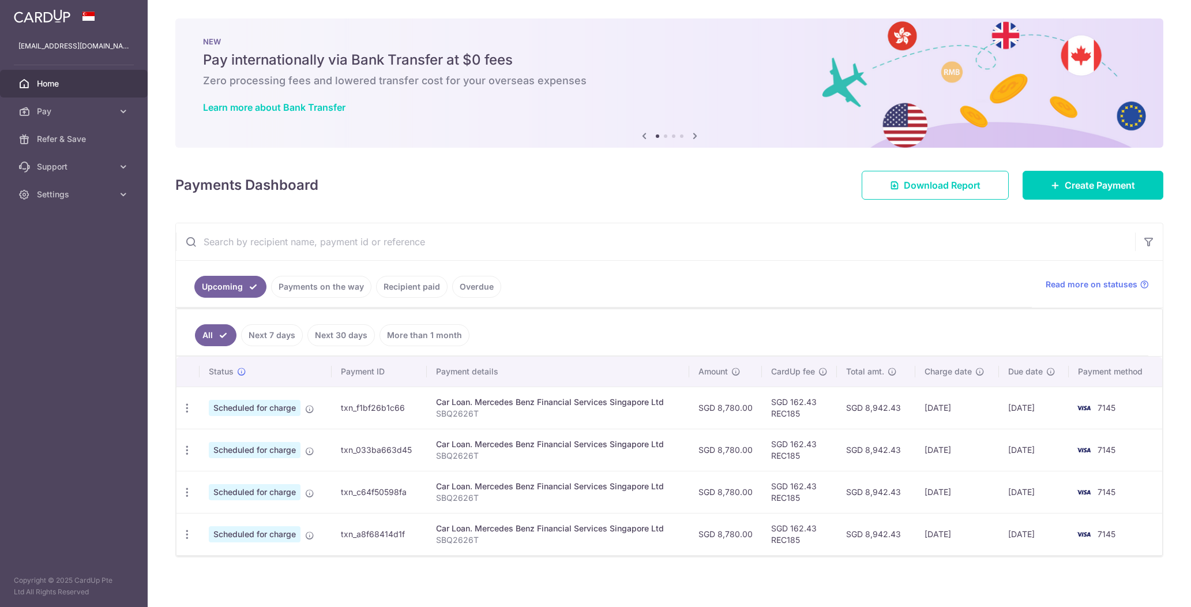 This screenshot has width=1191, height=607. What do you see at coordinates (1115, 371) in the screenshot?
I see `th: Payment method` at bounding box center [1115, 371].